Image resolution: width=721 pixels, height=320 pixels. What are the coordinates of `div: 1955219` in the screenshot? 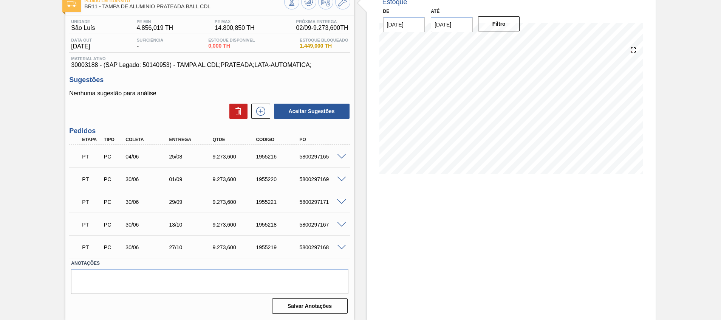 It's located at (278, 247).